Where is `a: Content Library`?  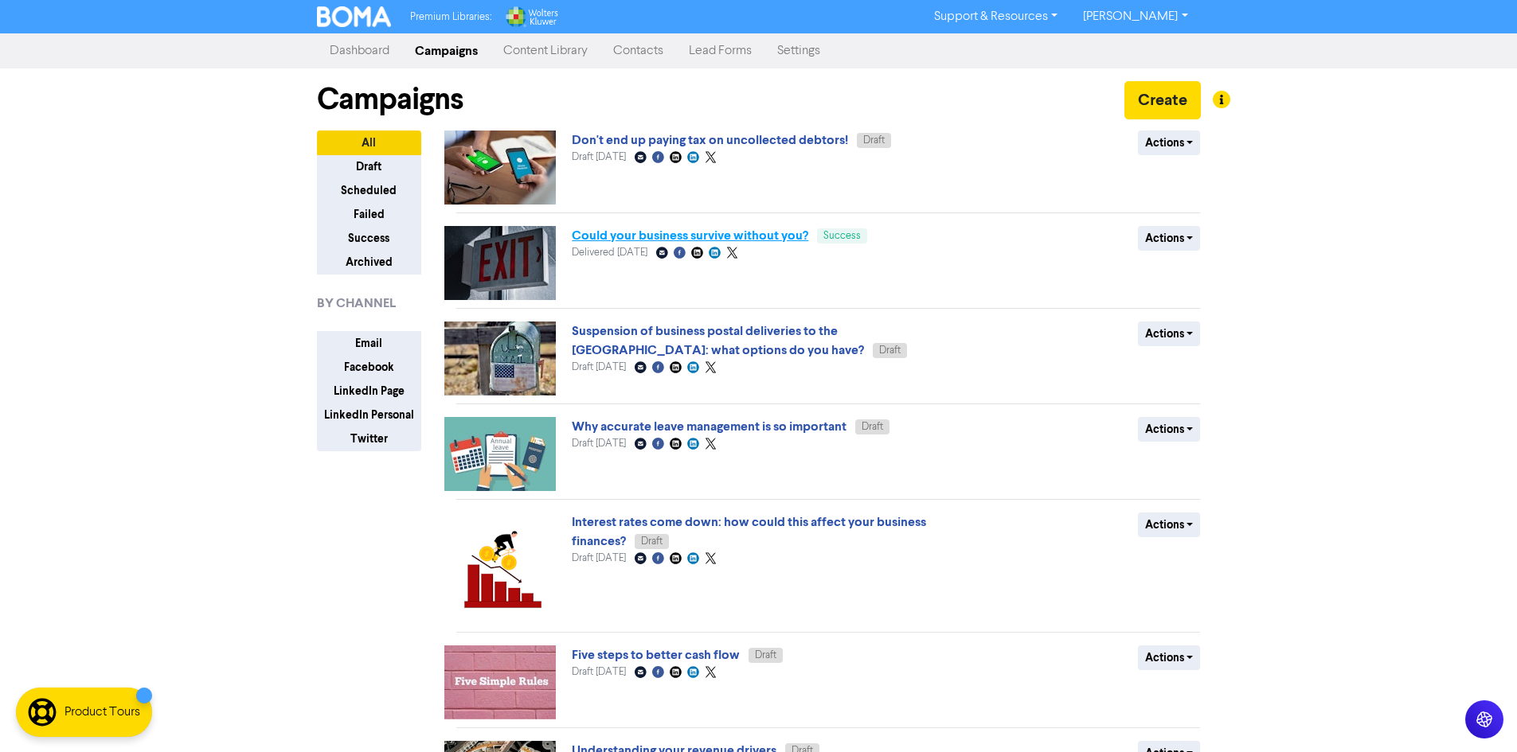
a: Content Library is located at coordinates (545, 51).